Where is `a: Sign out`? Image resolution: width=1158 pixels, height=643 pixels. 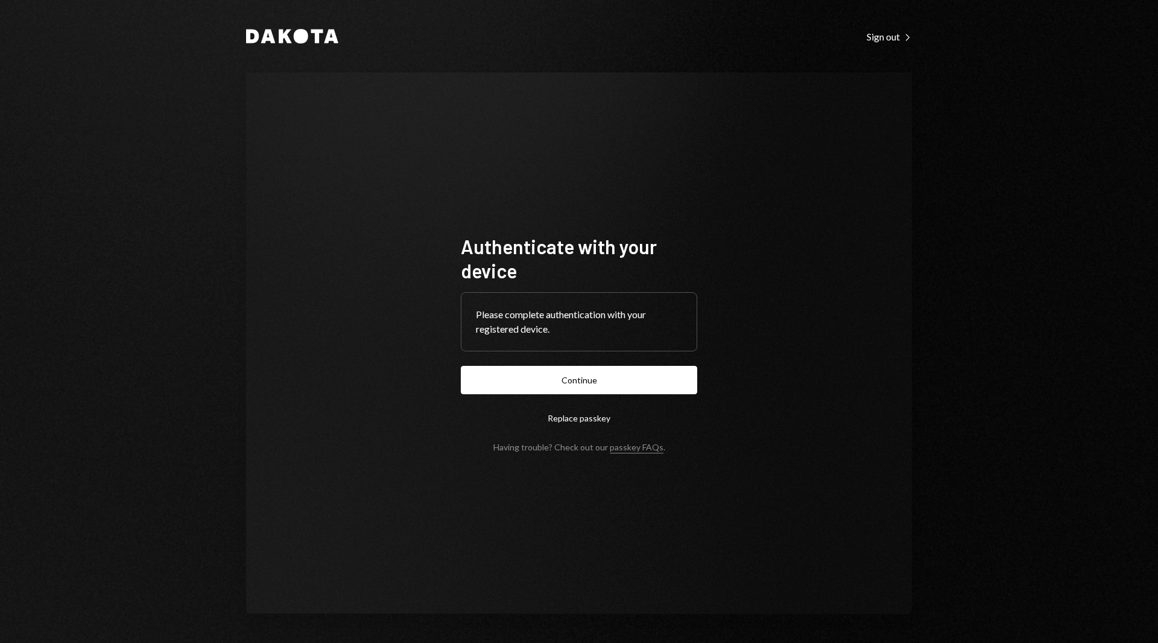 a: Sign out is located at coordinates (889, 36).